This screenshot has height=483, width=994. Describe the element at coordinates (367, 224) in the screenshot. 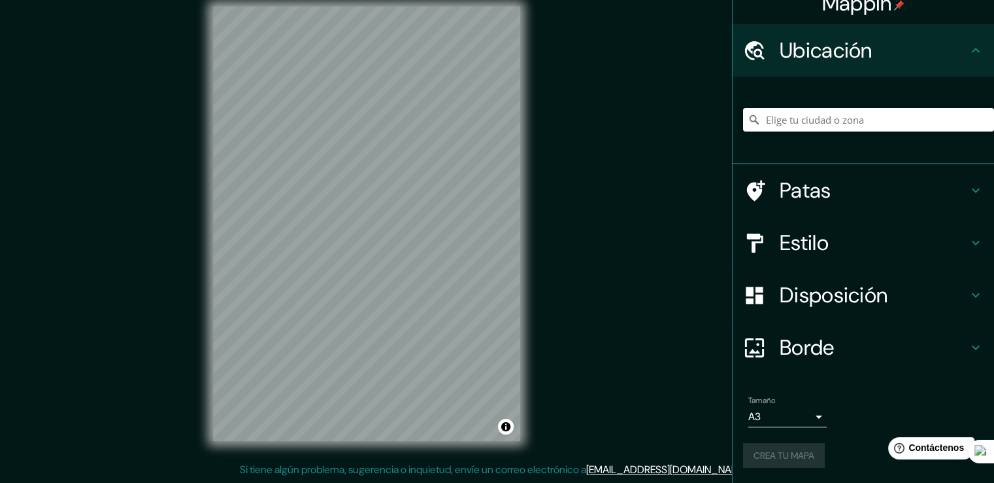

I see `canvas: Mapa` at that location.